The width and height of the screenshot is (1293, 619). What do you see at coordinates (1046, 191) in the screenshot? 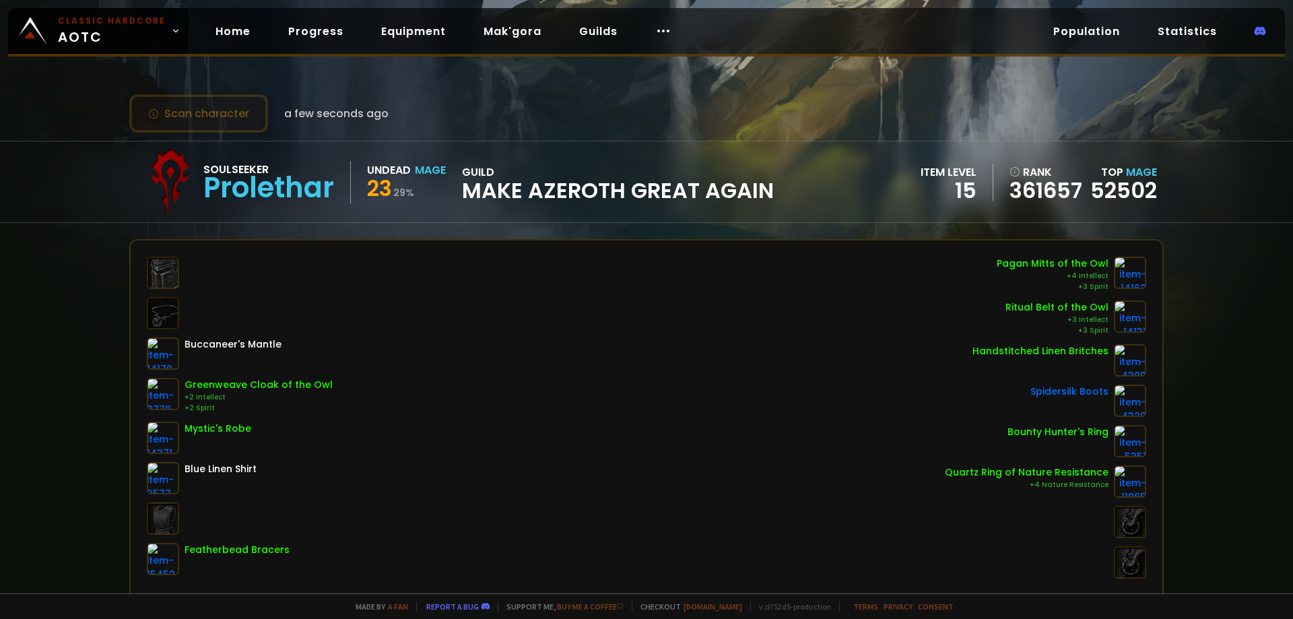
I see `a: 361657` at bounding box center [1046, 191].